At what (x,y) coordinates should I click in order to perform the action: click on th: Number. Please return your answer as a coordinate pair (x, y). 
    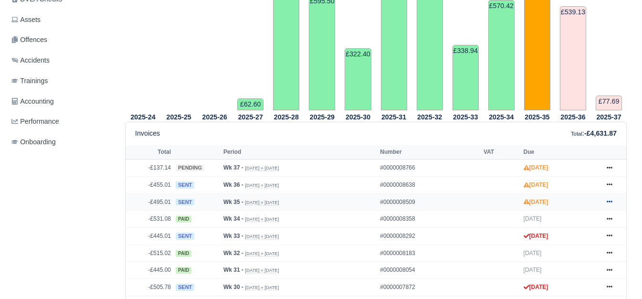
    Looking at the image, I should click on (429, 152).